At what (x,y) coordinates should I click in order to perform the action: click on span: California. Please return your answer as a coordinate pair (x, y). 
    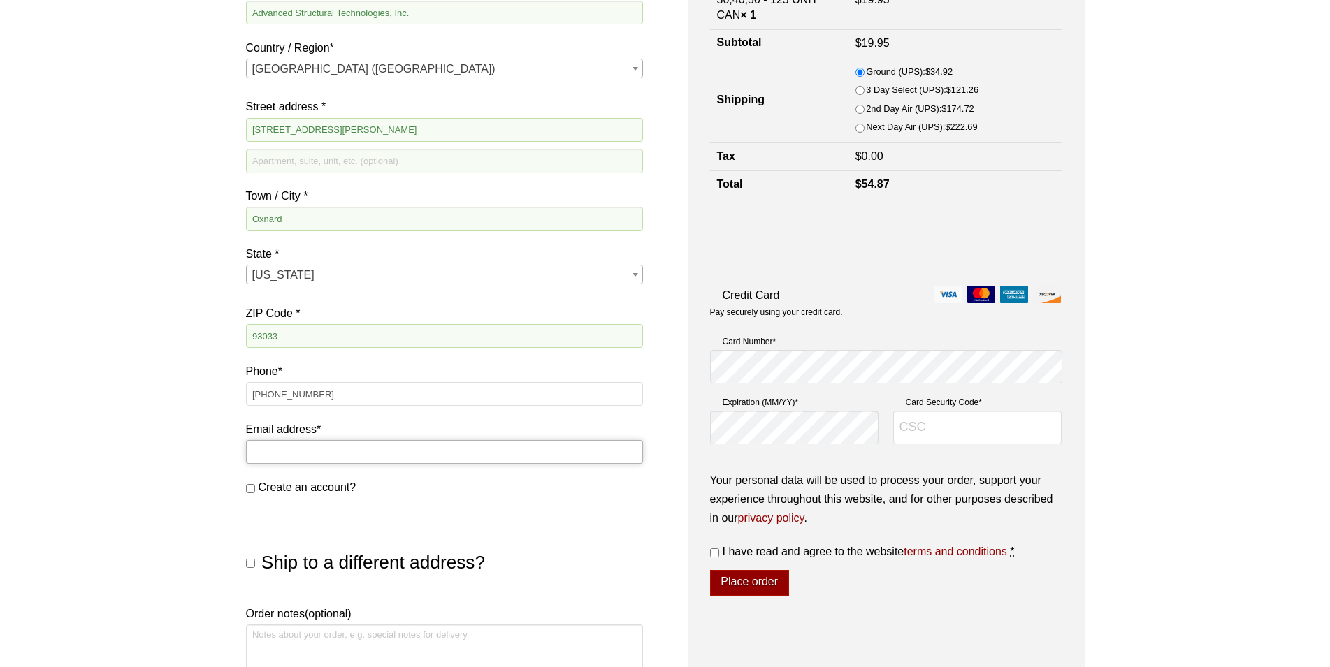
    Looking at the image, I should click on (444, 275).